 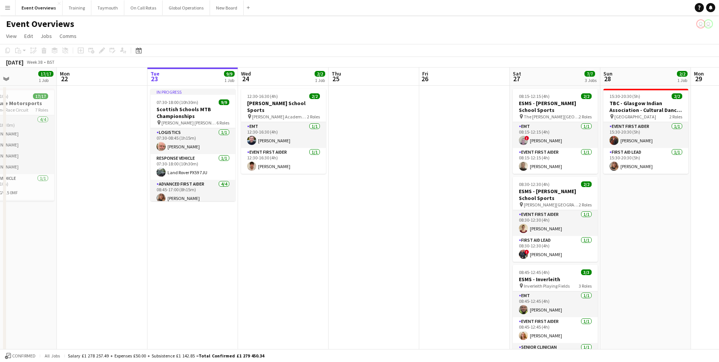 I want to click on h3: TBC - Glasgow Indian Association - Cultural Dance Event, so click(x=646, y=107).